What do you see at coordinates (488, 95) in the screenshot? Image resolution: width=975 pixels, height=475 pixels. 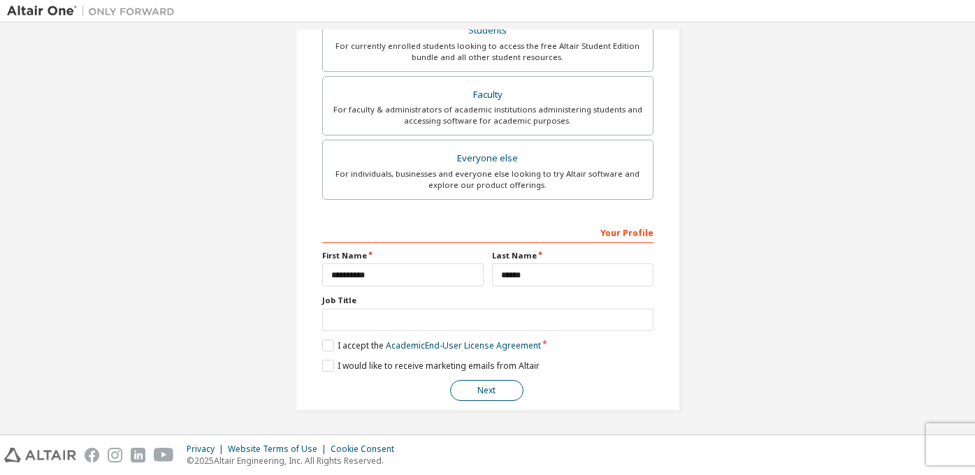 I see `div: Faculty` at bounding box center [488, 95].